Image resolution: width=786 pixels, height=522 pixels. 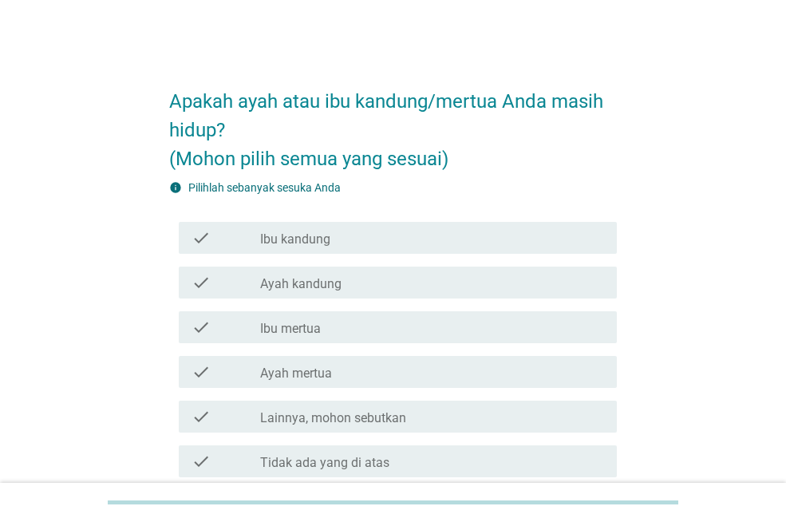 What do you see at coordinates (325, 463) in the screenshot?
I see `label: Tidak ada yang di atas` at bounding box center [325, 463].